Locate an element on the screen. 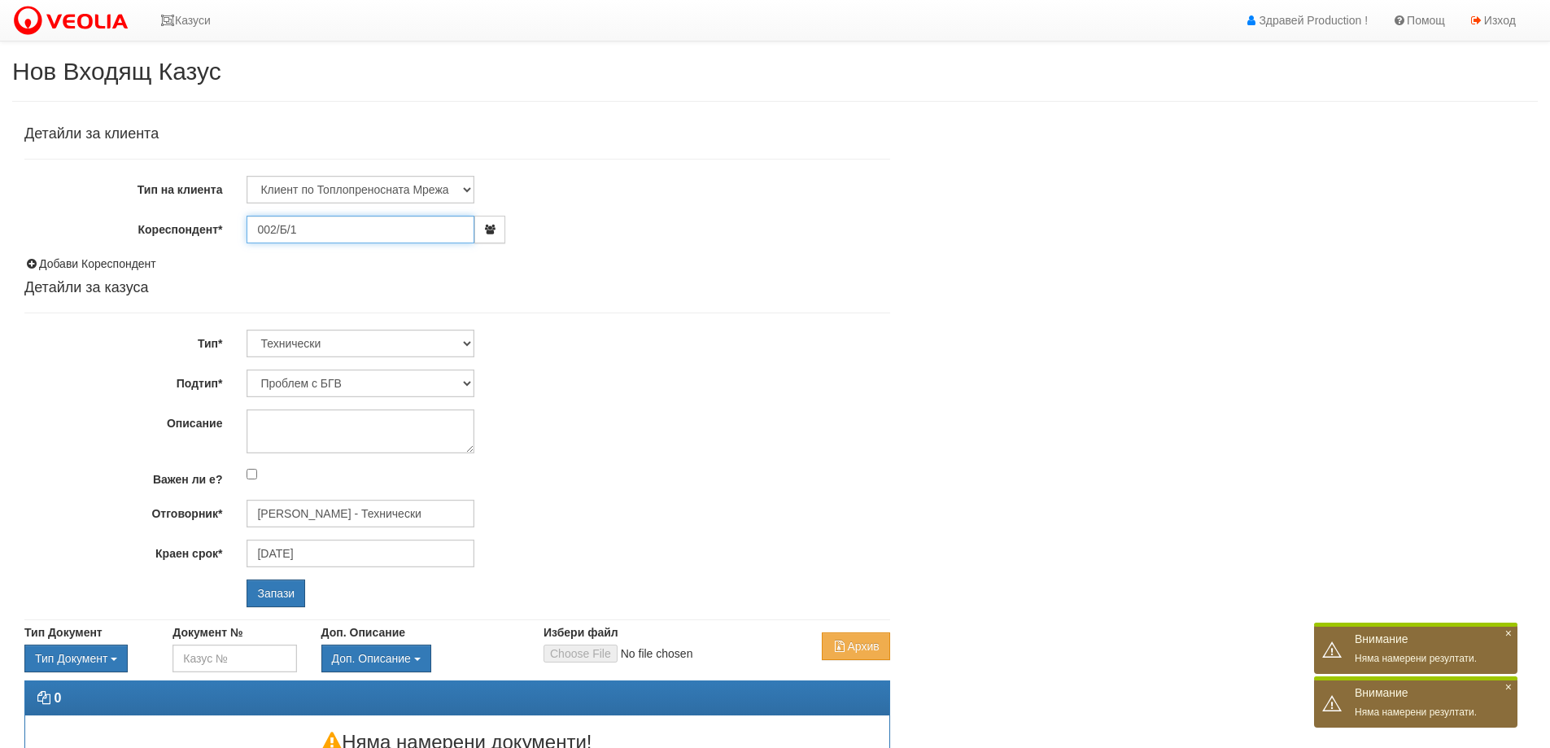  h4: Детайли за казуса is located at coordinates (457, 288).